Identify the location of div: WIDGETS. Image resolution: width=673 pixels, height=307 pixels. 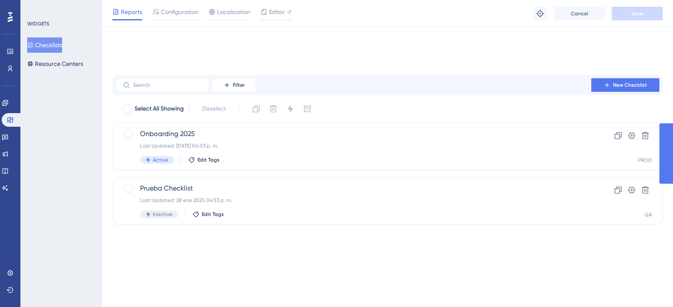
(38, 24).